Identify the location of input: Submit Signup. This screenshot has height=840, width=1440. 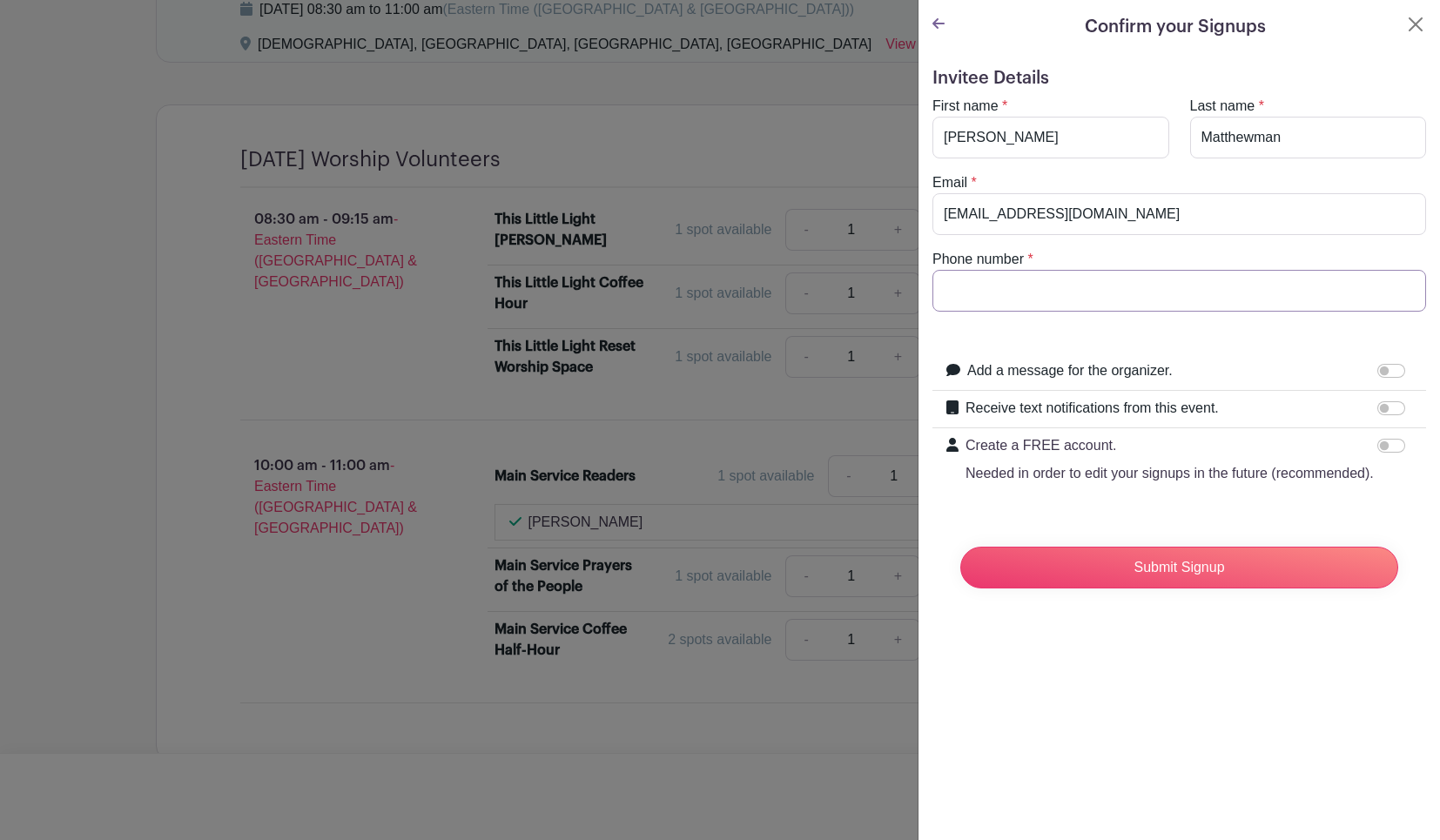
(1179, 568).